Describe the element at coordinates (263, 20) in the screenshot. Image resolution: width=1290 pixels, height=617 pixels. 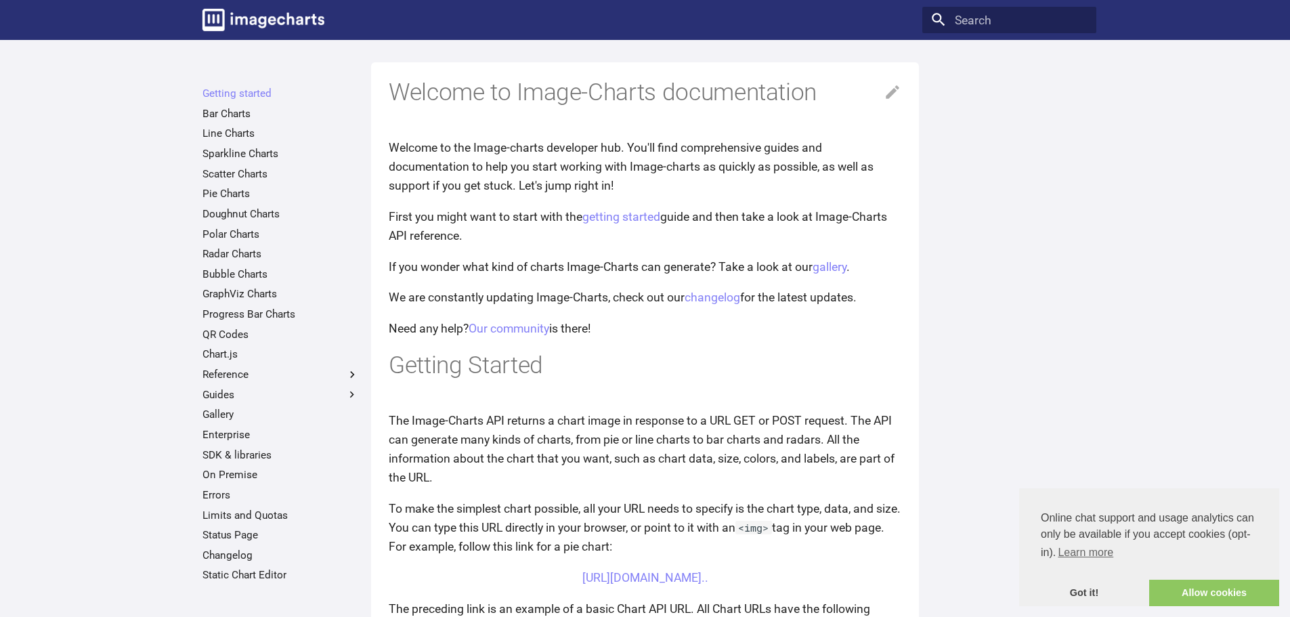
I see `a: Image-Charts documentation` at that location.